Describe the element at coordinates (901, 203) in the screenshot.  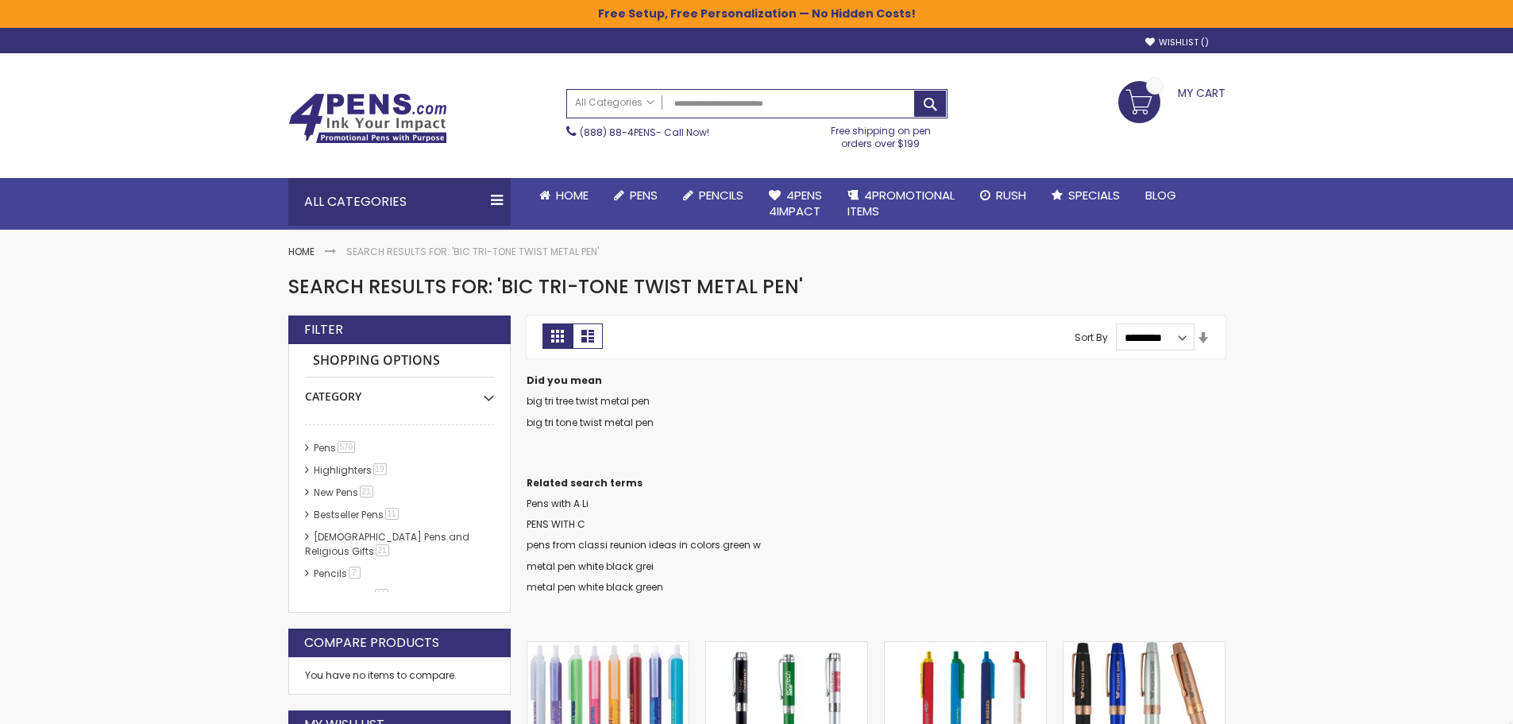
I see `a: 4PROMOTIONALITEMS` at that location.